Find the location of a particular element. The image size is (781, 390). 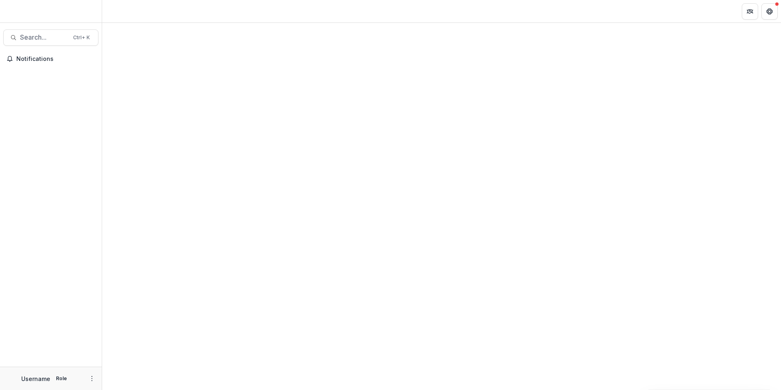

button: Partners is located at coordinates (750, 11).